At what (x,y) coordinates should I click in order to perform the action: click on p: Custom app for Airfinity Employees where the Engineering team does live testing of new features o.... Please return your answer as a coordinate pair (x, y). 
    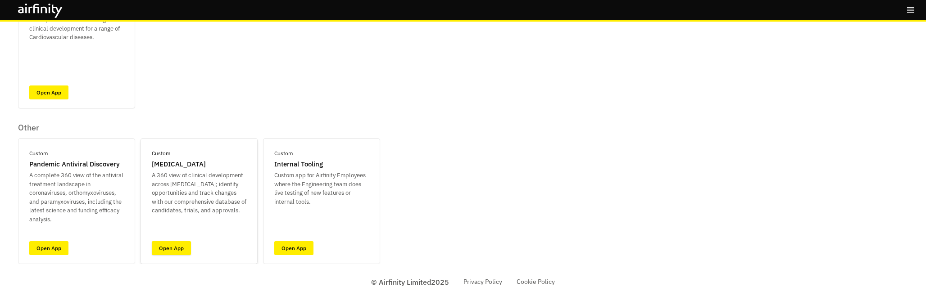
    Looking at the image, I should click on (322, 189).